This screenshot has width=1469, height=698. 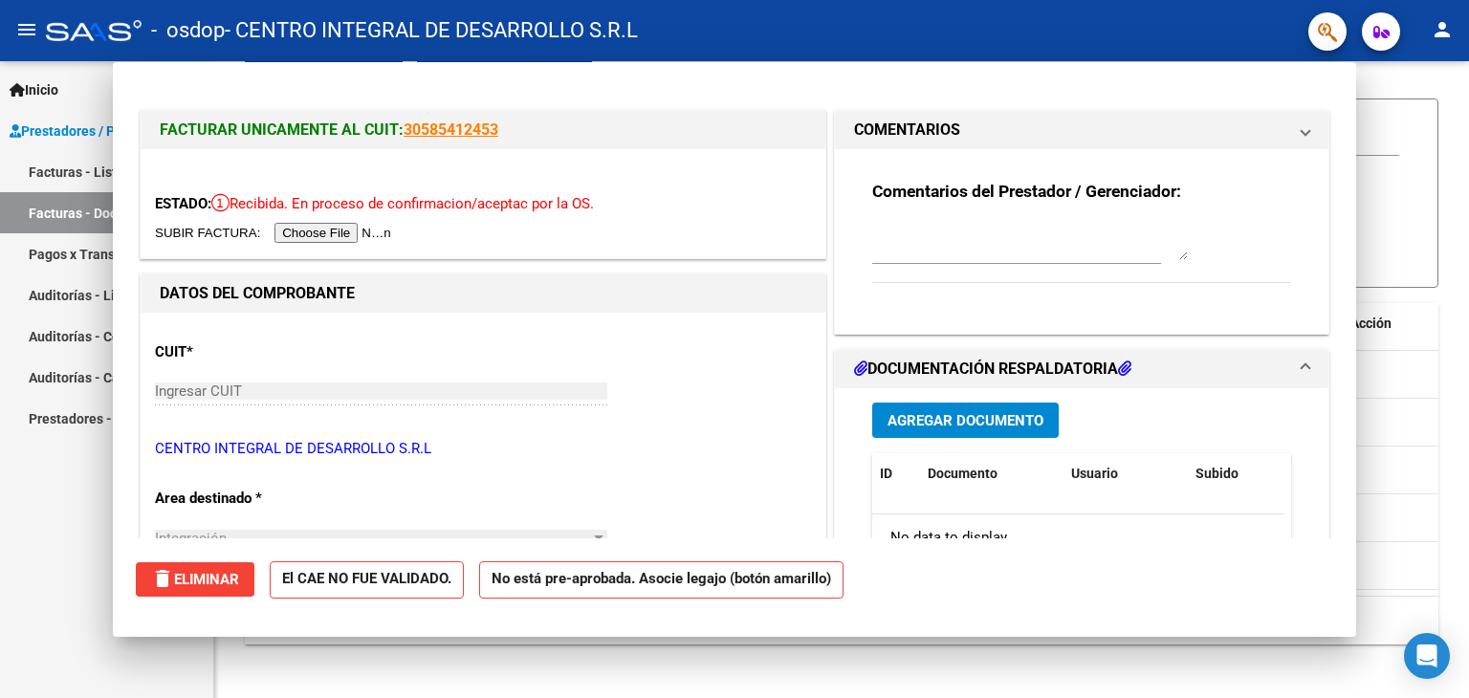 I want to click on p: Area destinado *, so click(x=253, y=498).